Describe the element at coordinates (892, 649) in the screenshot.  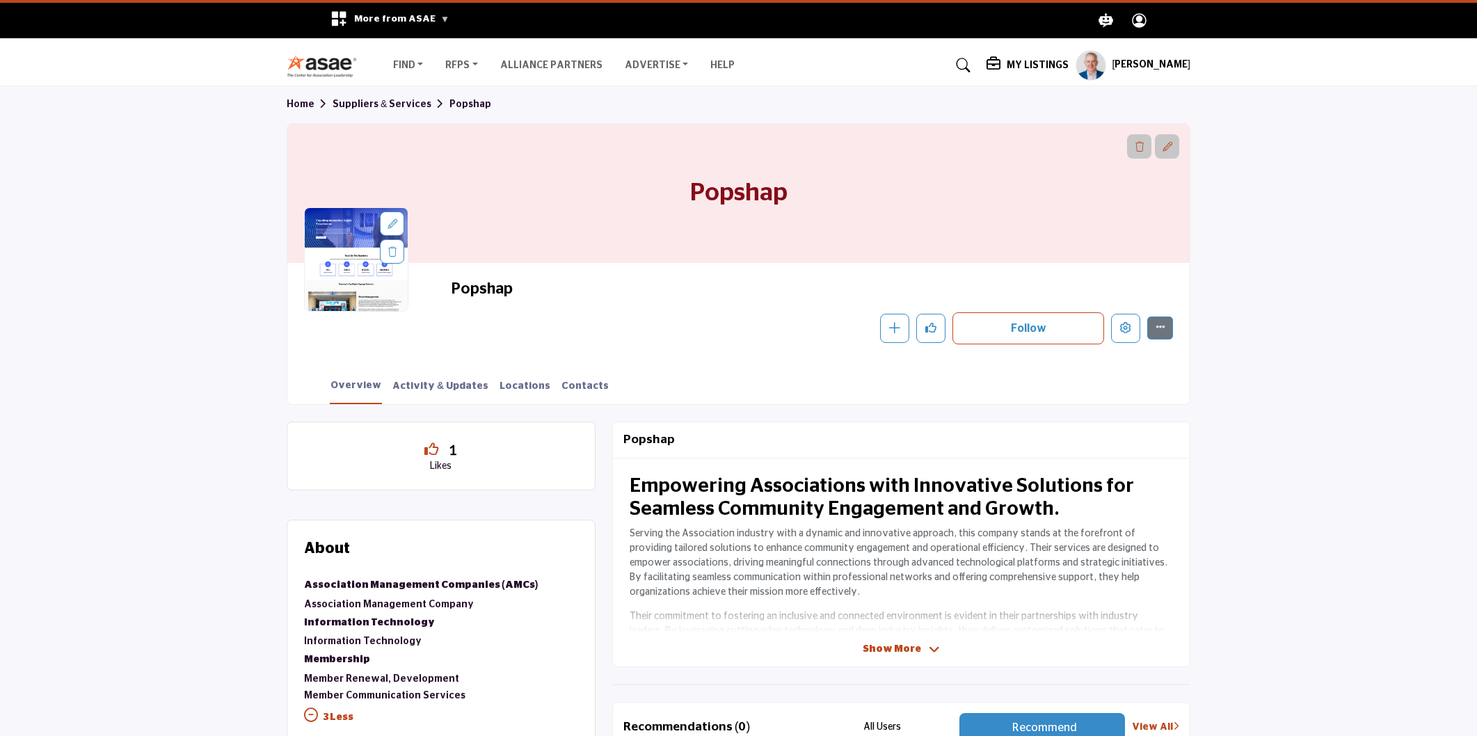
I see `span: Show More` at that location.